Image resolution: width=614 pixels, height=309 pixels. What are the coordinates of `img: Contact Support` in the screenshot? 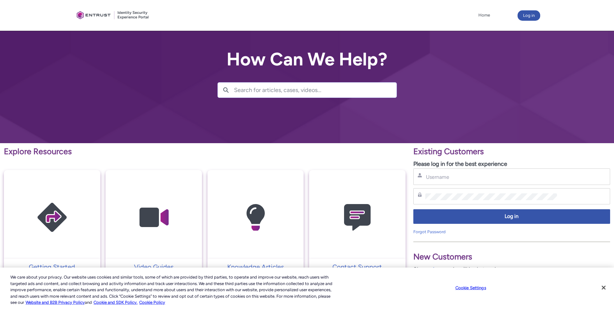 It's located at (357, 217).